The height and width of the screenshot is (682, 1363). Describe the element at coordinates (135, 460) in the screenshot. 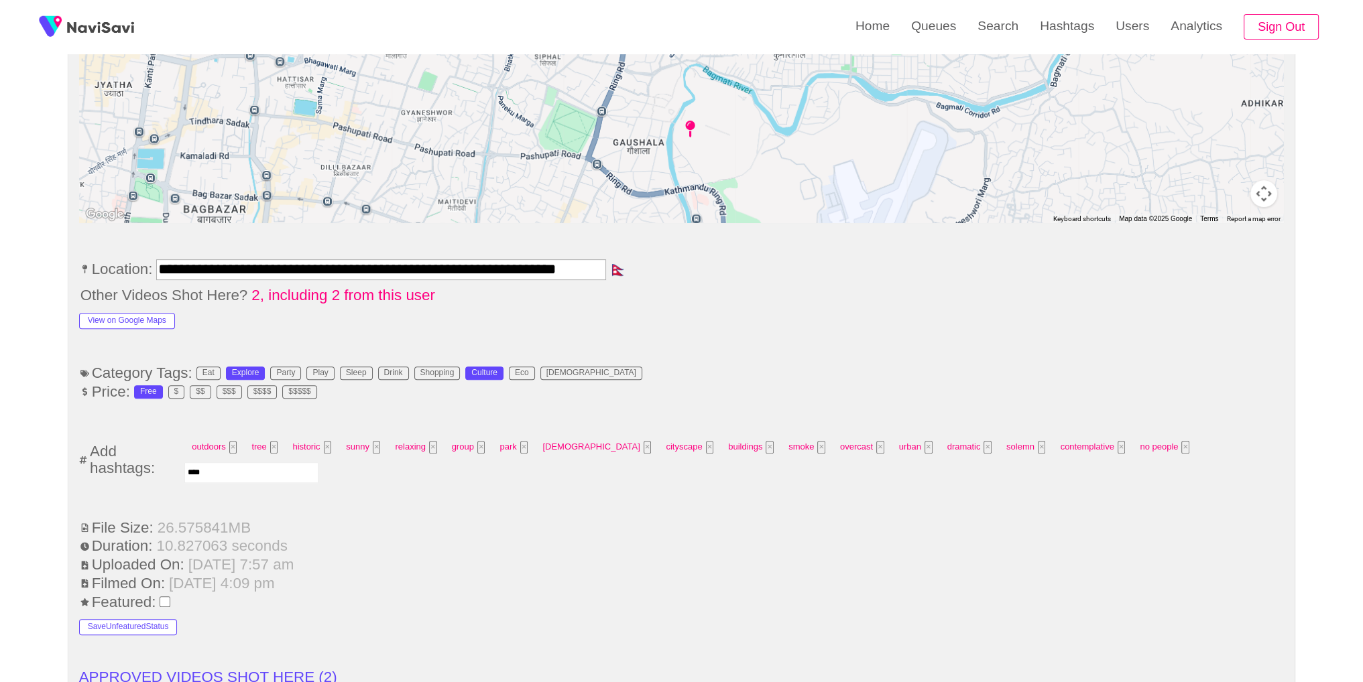

I see `span: Add hashtags:` at that location.